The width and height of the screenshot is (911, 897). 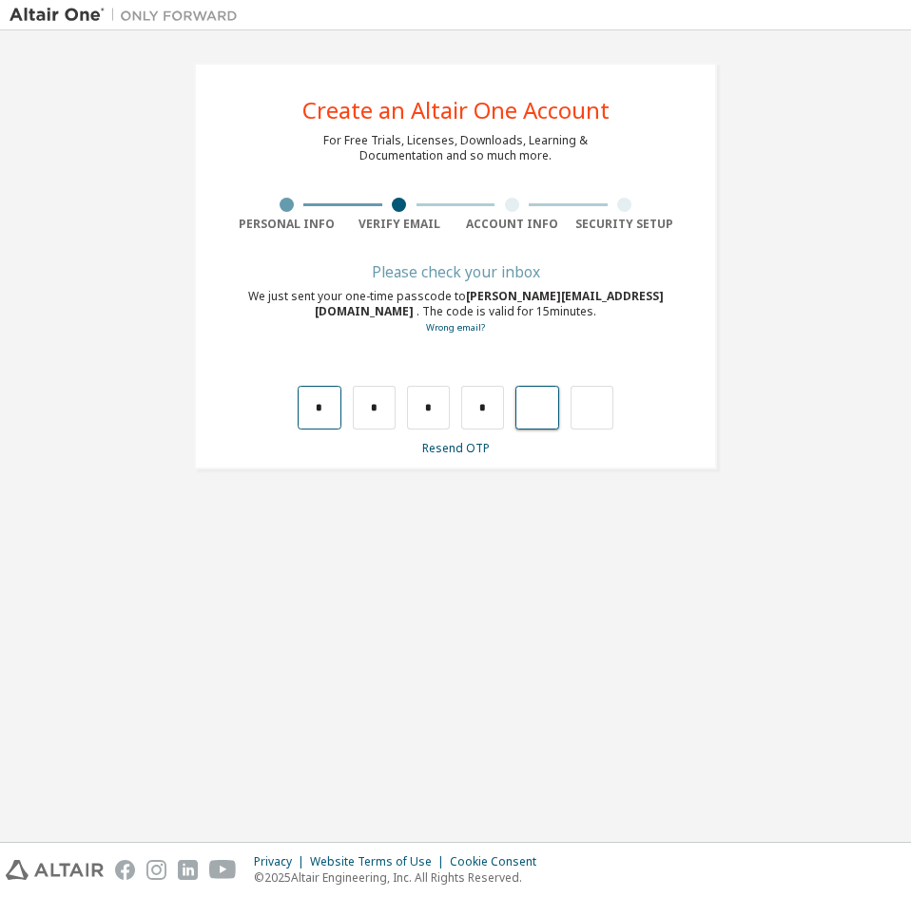 What do you see at coordinates (379, 862) in the screenshot?
I see `div: Website Terms of Use` at bounding box center [379, 862].